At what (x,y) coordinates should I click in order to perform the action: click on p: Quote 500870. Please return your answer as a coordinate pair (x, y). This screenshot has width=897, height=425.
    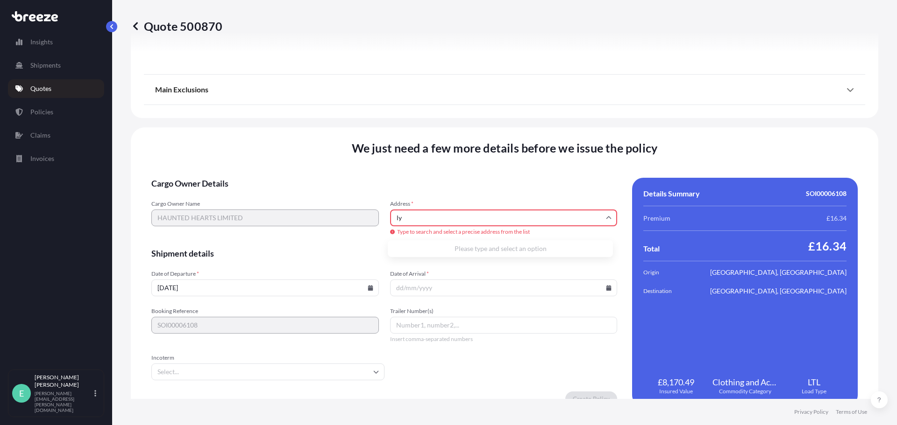
    Looking at the image, I should click on (177, 26).